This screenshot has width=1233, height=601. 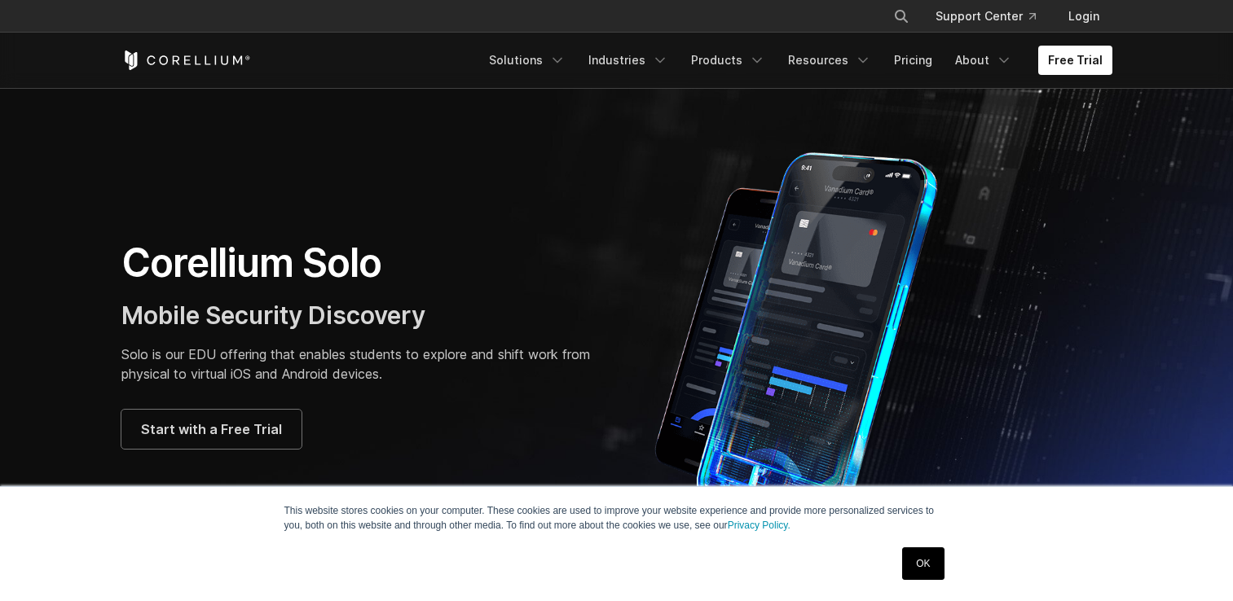 What do you see at coordinates (211, 429) in the screenshot?
I see `span: Start with a Free Trial` at bounding box center [211, 429].